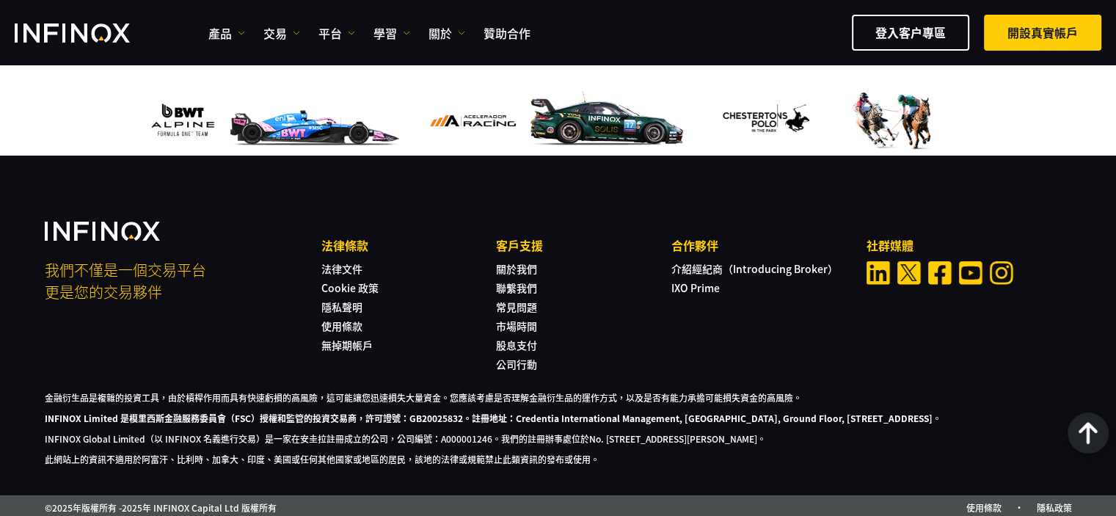 The width and height of the screenshot is (1116, 516). I want to click on p: 我們不僅是一個交易平台 更是您的交易夥伴, so click(173, 281).